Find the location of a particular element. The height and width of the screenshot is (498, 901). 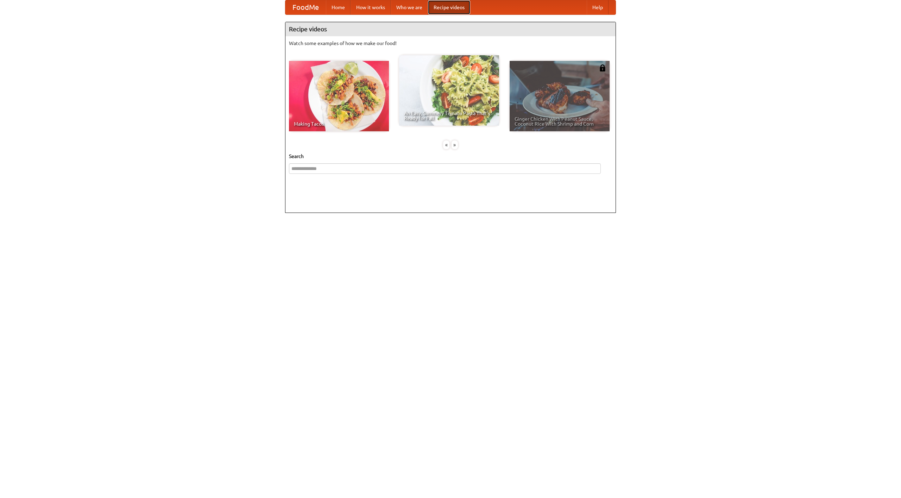

a: FoodMe is located at coordinates (305, 7).